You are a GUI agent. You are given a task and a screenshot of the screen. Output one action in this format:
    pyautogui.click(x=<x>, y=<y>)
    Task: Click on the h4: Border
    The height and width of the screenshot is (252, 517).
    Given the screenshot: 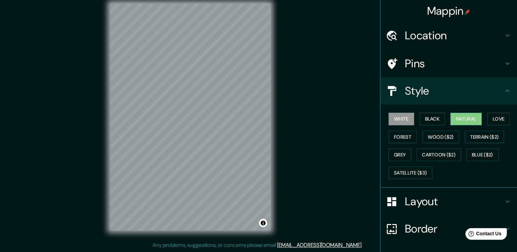 What is the action you would take?
    pyautogui.click(x=455, y=229)
    